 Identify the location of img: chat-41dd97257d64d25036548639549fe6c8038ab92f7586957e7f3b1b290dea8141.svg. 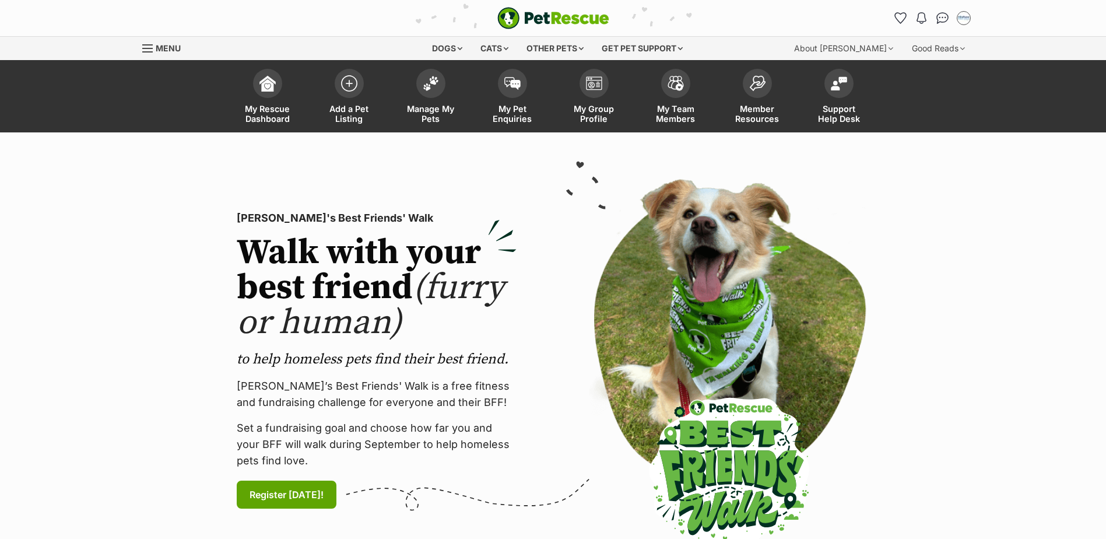
(942, 18).